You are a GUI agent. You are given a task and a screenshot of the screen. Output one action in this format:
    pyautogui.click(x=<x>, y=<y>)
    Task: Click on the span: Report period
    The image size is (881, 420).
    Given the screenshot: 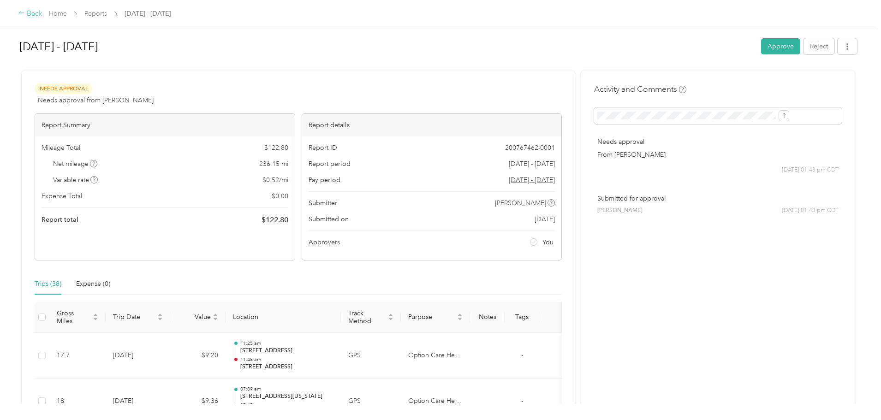 What is the action you would take?
    pyautogui.click(x=329, y=164)
    